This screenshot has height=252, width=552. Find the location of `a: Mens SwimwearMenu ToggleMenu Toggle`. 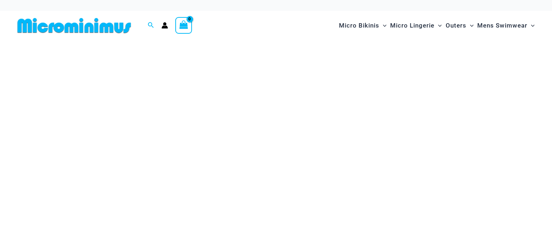

a: Mens SwimwearMenu ToggleMenu Toggle is located at coordinates (506, 25).